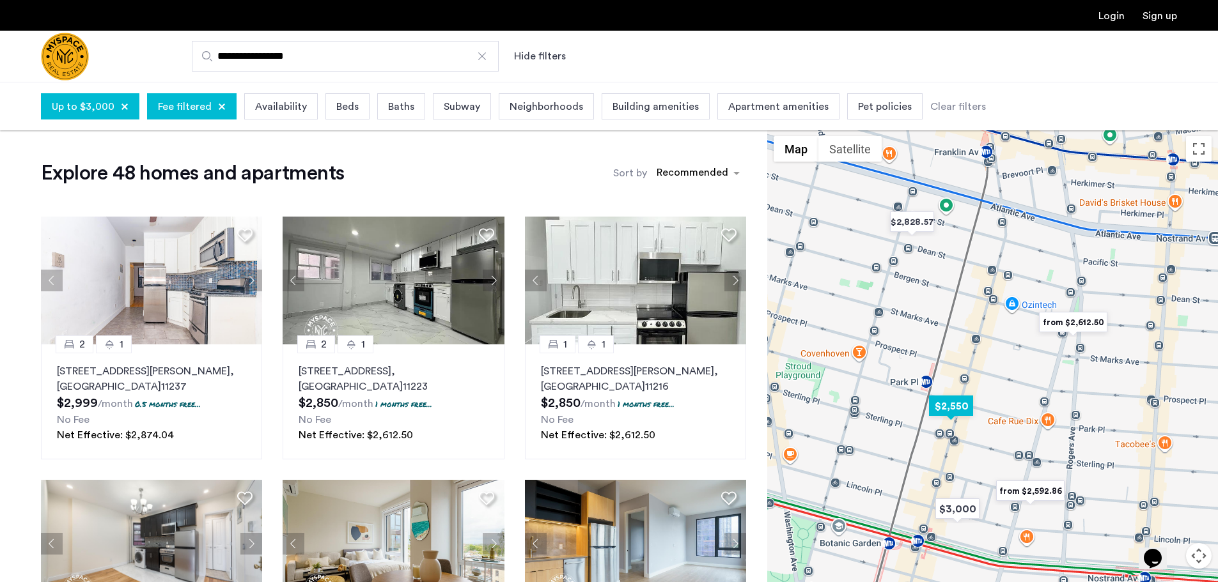 The width and height of the screenshot is (1218, 582). What do you see at coordinates (546, 107) in the screenshot?
I see `span: Neighborhoods` at bounding box center [546, 107].